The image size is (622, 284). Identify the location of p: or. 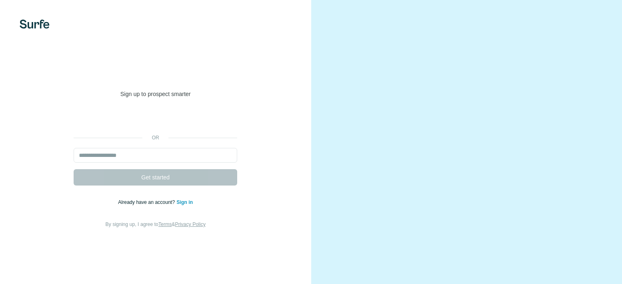
(155, 138).